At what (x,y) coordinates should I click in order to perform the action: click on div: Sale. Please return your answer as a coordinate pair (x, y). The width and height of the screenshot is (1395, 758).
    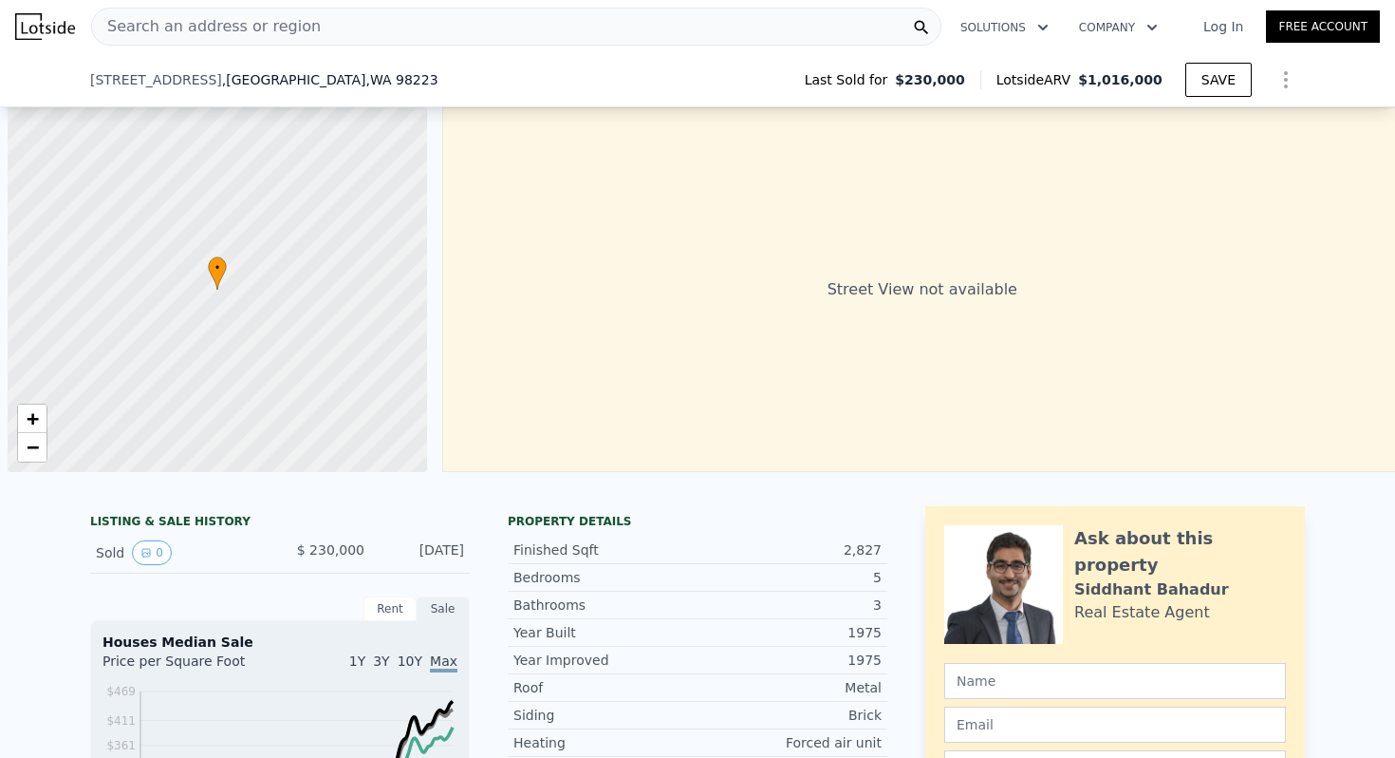
    Looking at the image, I should click on (443, 609).